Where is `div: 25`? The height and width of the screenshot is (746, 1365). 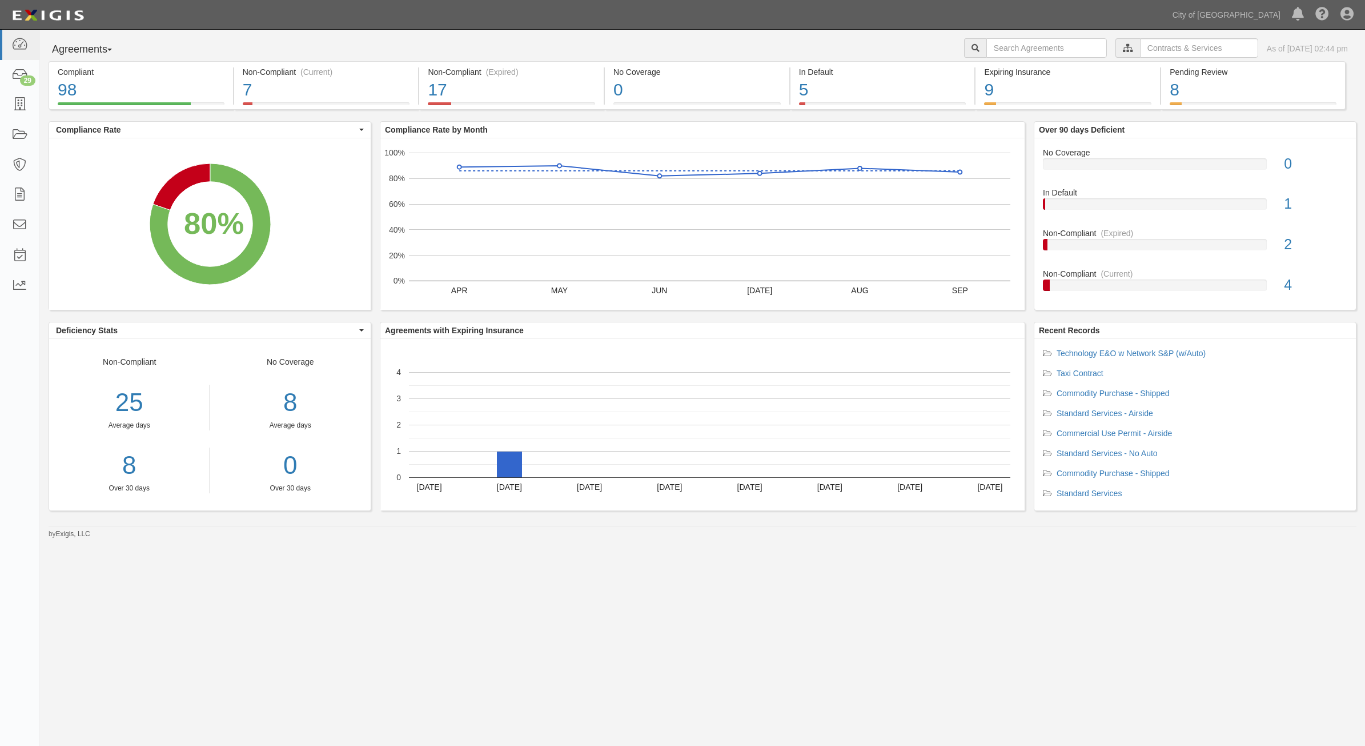 div: 25 is located at coordinates (129, 402).